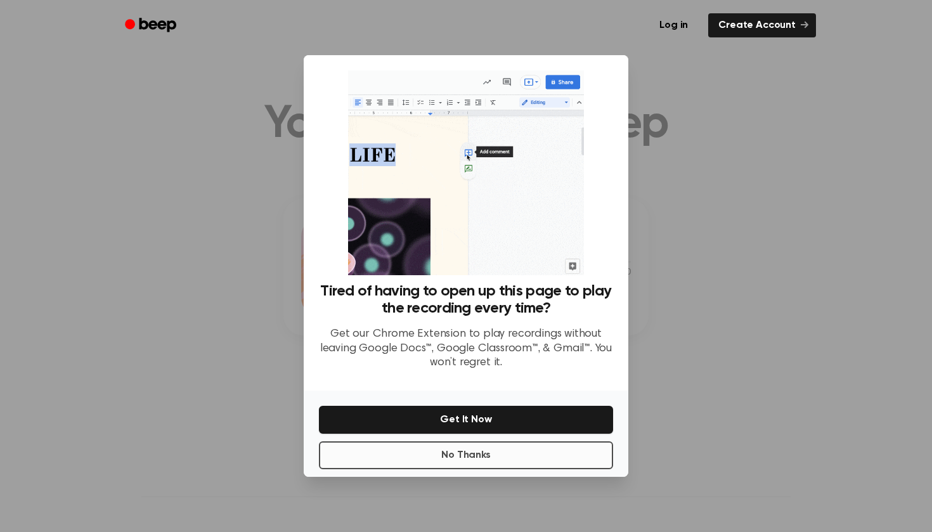 This screenshot has width=932, height=532. Describe the element at coordinates (466, 420) in the screenshot. I see `button: Get It Now` at that location.